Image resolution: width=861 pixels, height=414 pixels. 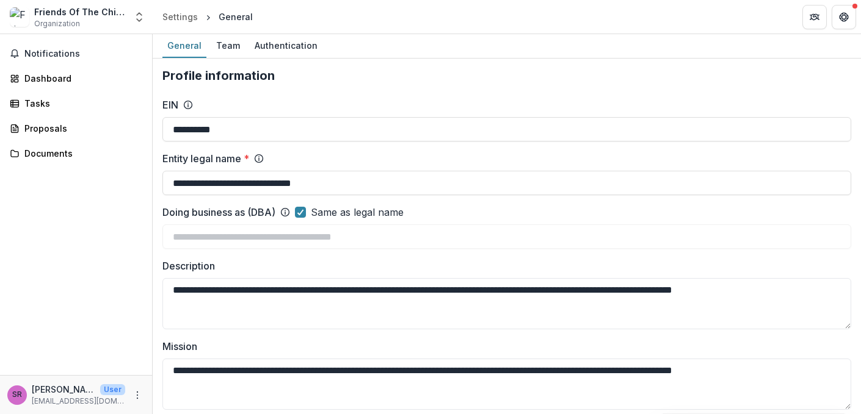 What do you see at coordinates (228, 45) in the screenshot?
I see `div: Team` at bounding box center [228, 45].